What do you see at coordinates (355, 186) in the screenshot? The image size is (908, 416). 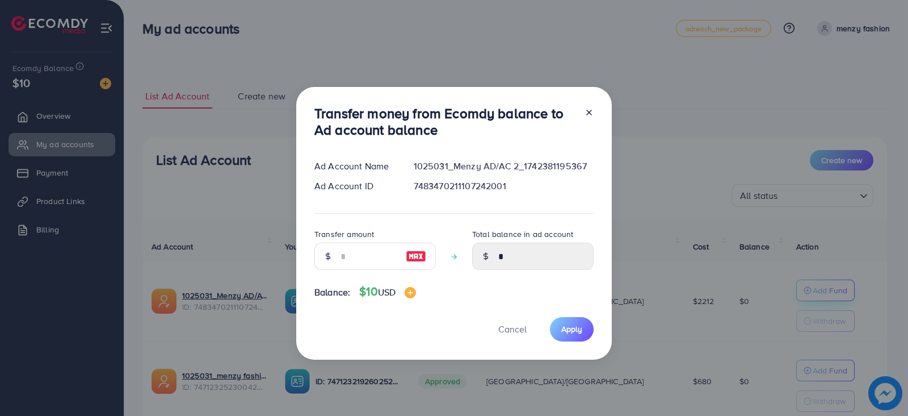 I see `div: Ad Account ID` at bounding box center [355, 186].